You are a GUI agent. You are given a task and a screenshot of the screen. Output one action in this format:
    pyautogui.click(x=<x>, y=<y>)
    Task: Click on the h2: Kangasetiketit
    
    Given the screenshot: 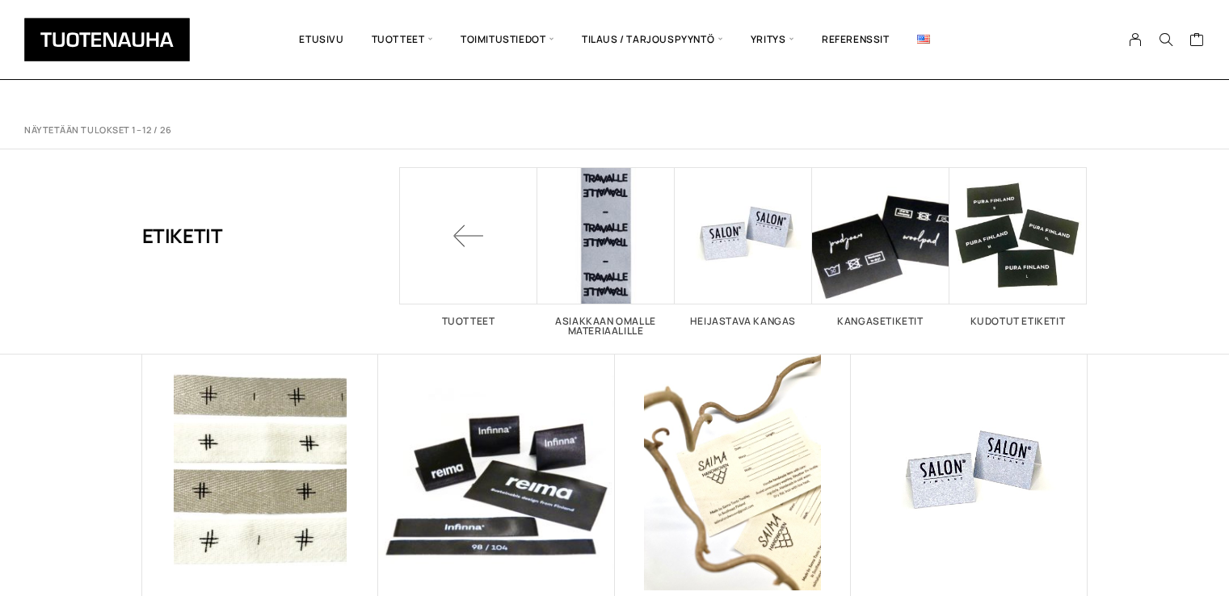 What is the action you would take?
    pyautogui.click(x=881, y=322)
    